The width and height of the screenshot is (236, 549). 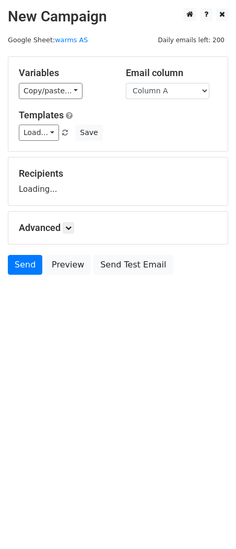 What do you see at coordinates (51, 91) in the screenshot?
I see `a: Copy/paste...` at bounding box center [51, 91].